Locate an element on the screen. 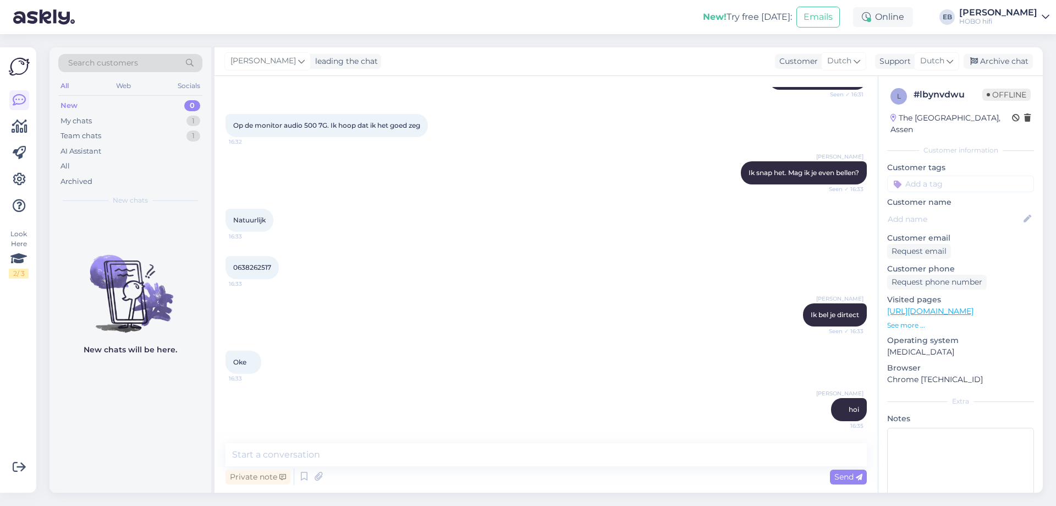 This screenshot has height=506, width=1056. p: See more ... is located at coordinates (960, 325).